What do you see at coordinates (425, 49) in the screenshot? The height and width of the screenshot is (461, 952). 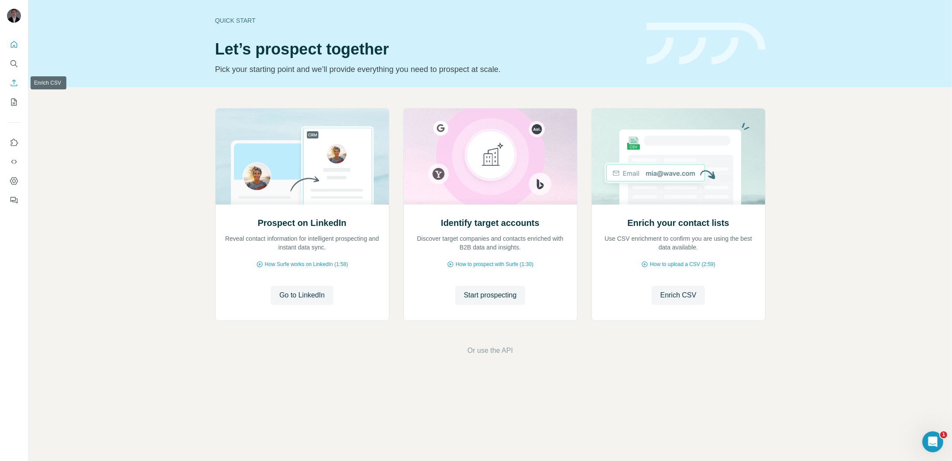 I see `h1: Let’s prospect together` at bounding box center [425, 49].